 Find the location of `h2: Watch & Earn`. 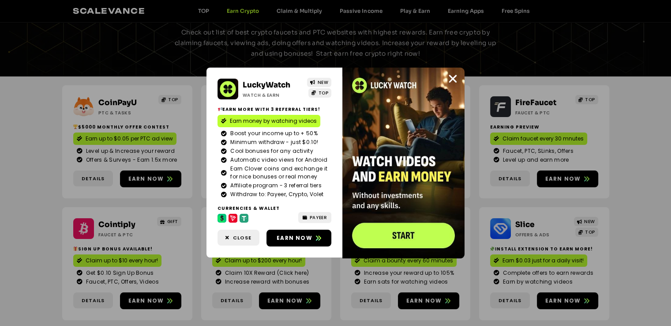

h2: Watch & Earn is located at coordinates (272, 95).